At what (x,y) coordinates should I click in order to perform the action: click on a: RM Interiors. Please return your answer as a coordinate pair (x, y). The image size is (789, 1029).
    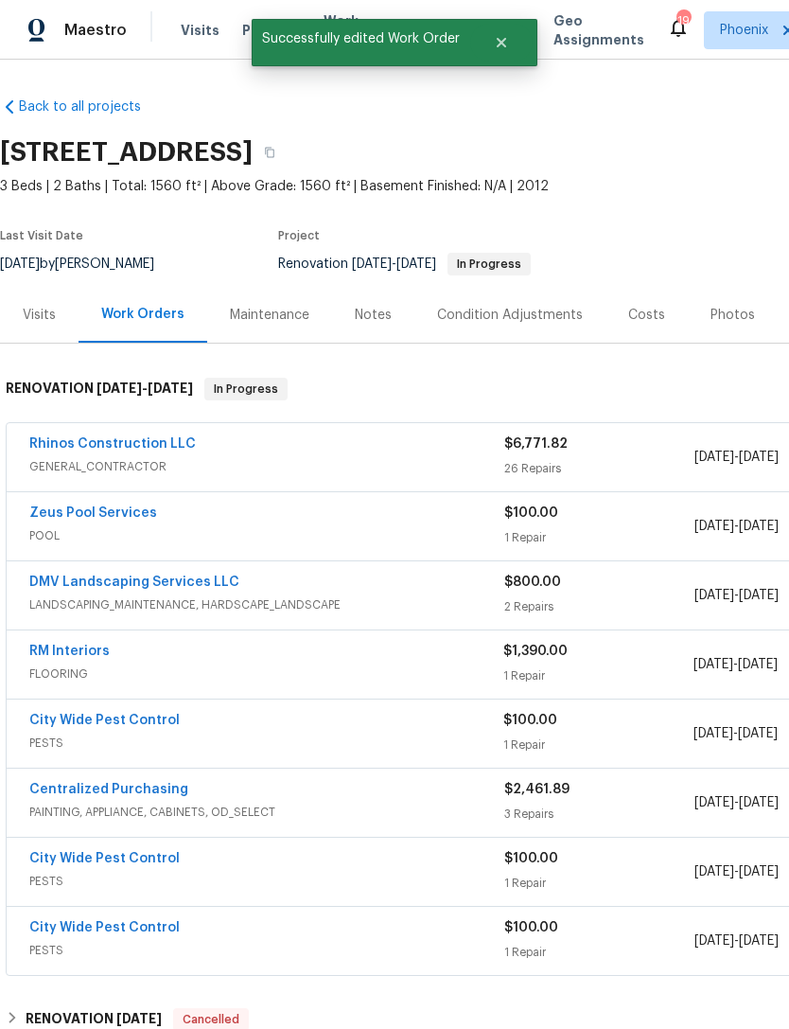
    Looking at the image, I should click on (69, 651).